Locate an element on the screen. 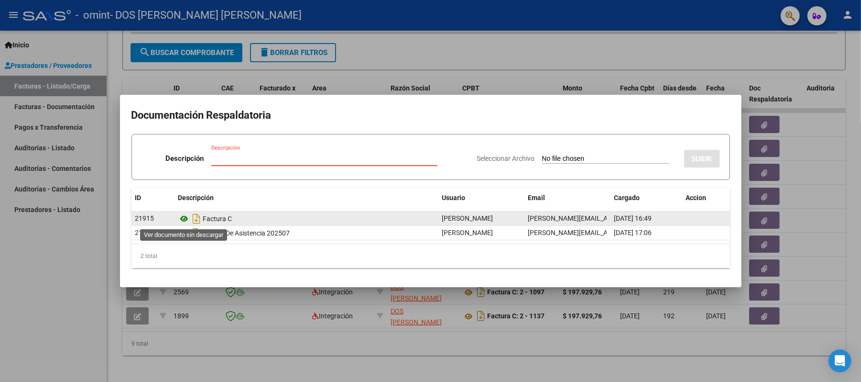 The height and width of the screenshot is (382, 861). datatable-header-cell: Accion is located at coordinates (706, 198).